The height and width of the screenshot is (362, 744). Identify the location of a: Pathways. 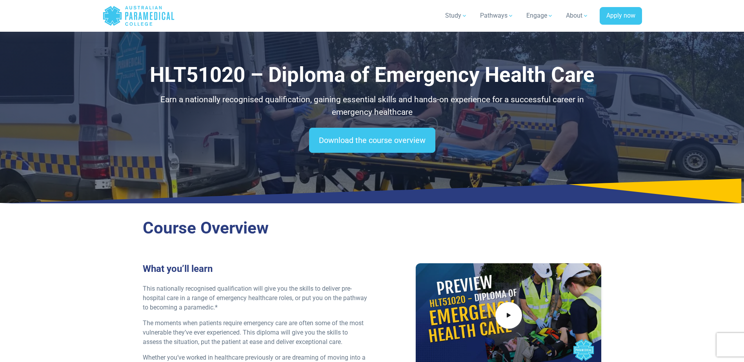
(497, 16).